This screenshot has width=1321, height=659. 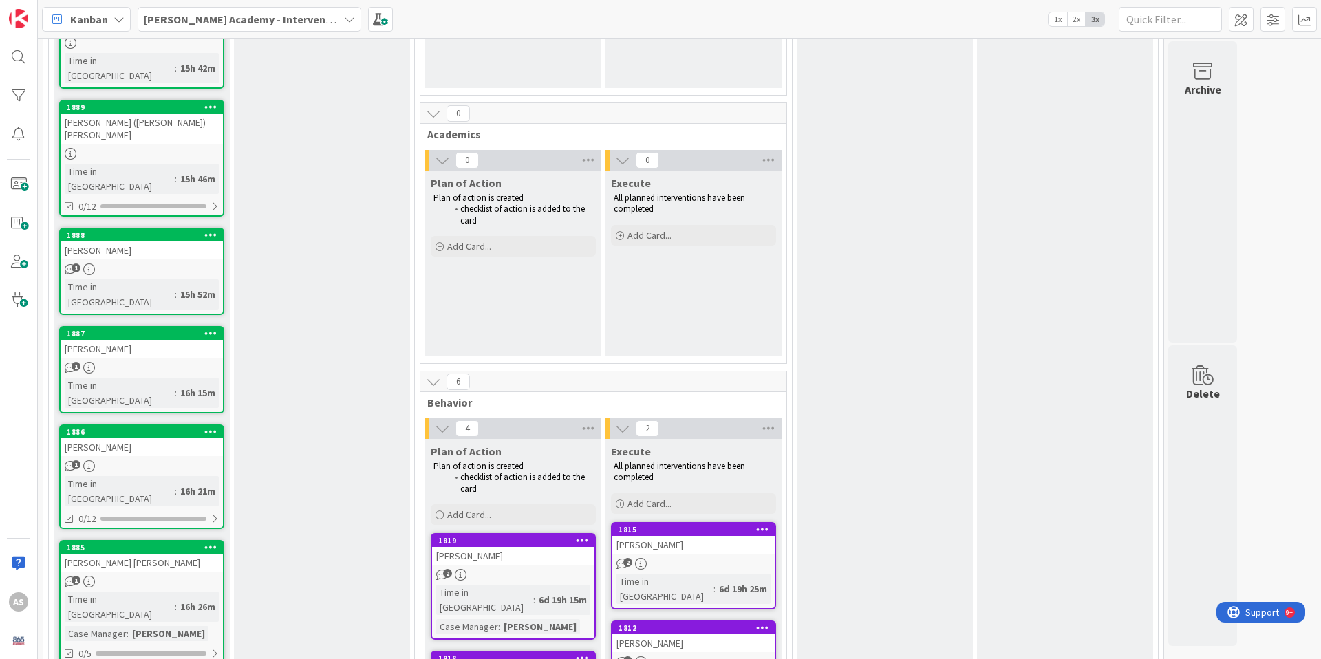 I want to click on div: 16h 21m, so click(x=197, y=491).